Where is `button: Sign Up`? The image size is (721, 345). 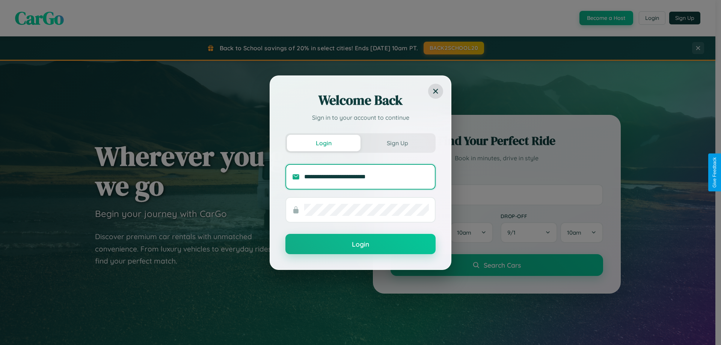 button: Sign Up is located at coordinates (397, 143).